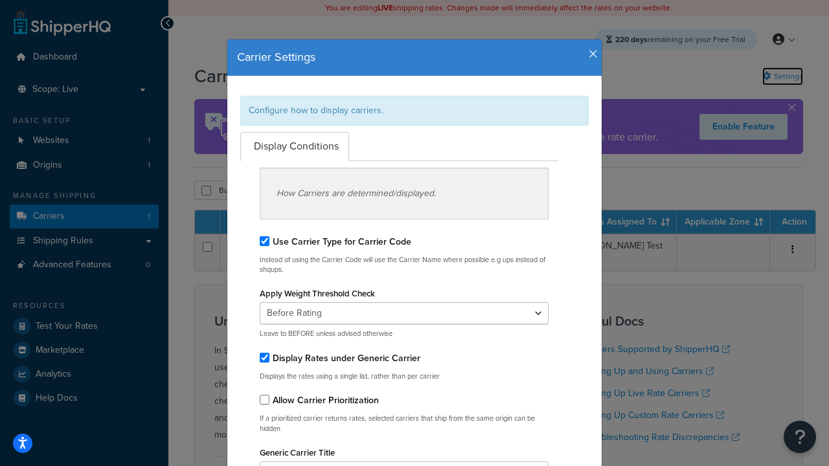 Image resolution: width=829 pixels, height=466 pixels. What do you see at coordinates (295, 146) in the screenshot?
I see `a: Display Conditions` at bounding box center [295, 146].